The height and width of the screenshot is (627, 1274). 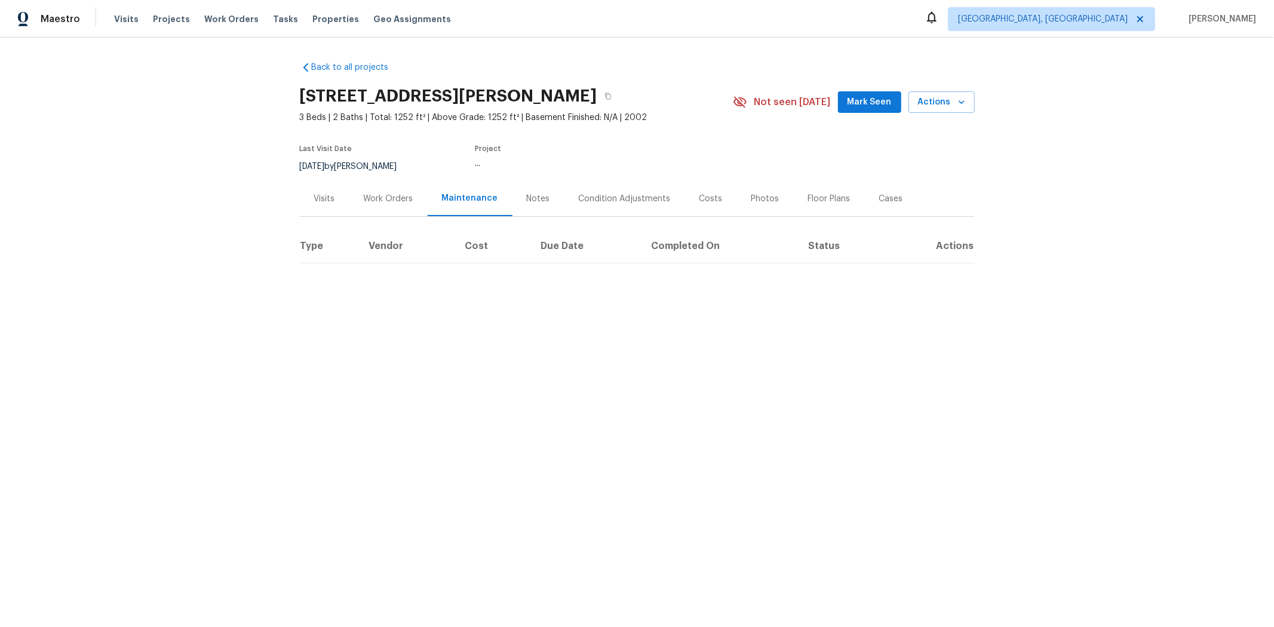 What do you see at coordinates (587, 246) in the screenshot?
I see `th: Due Date` at bounding box center [587, 246].